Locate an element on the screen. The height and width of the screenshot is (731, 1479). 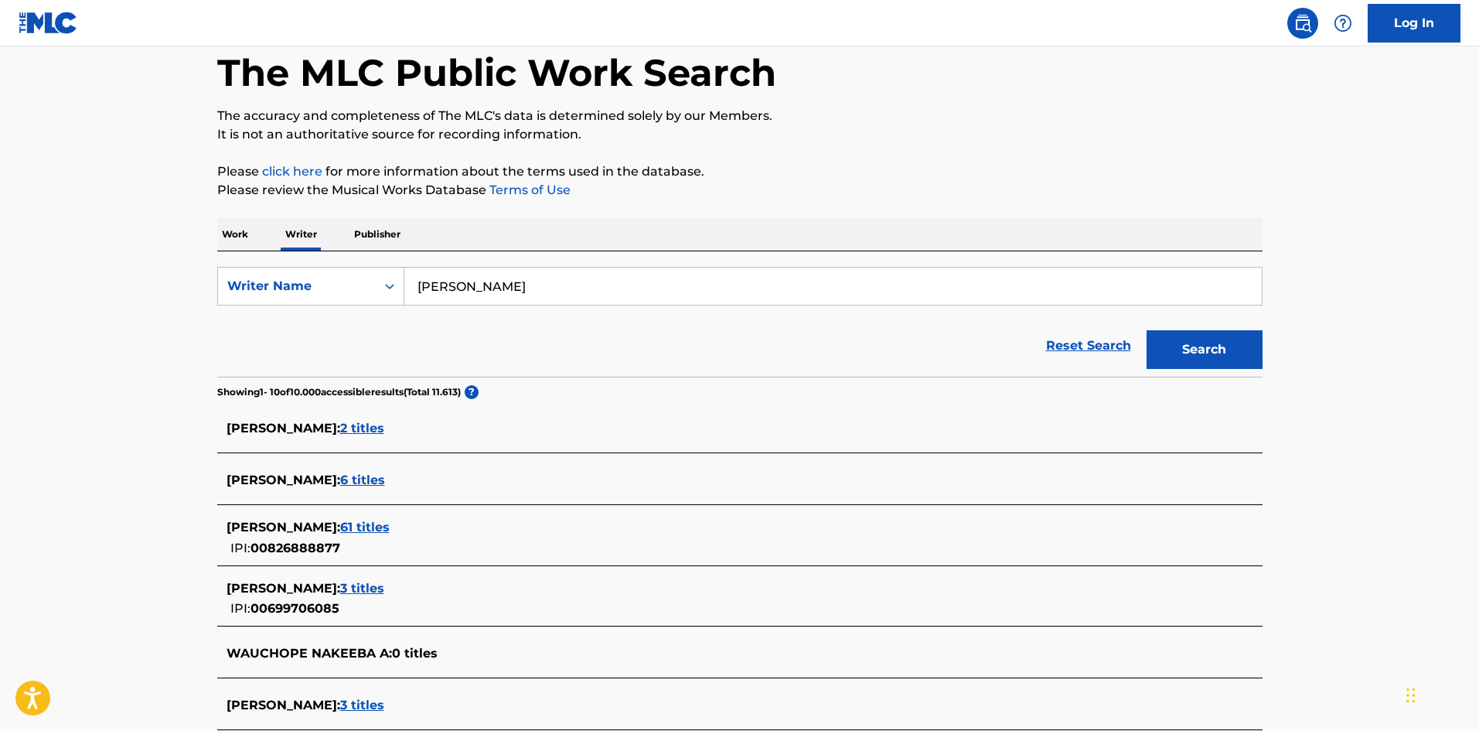
a: Terms of Use is located at coordinates (528, 189).